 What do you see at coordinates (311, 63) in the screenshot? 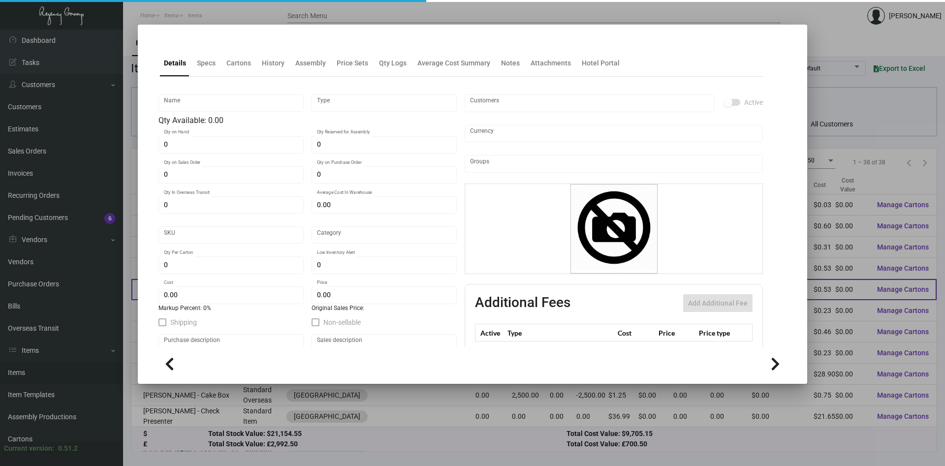
I see `div: Assembly` at bounding box center [311, 63].